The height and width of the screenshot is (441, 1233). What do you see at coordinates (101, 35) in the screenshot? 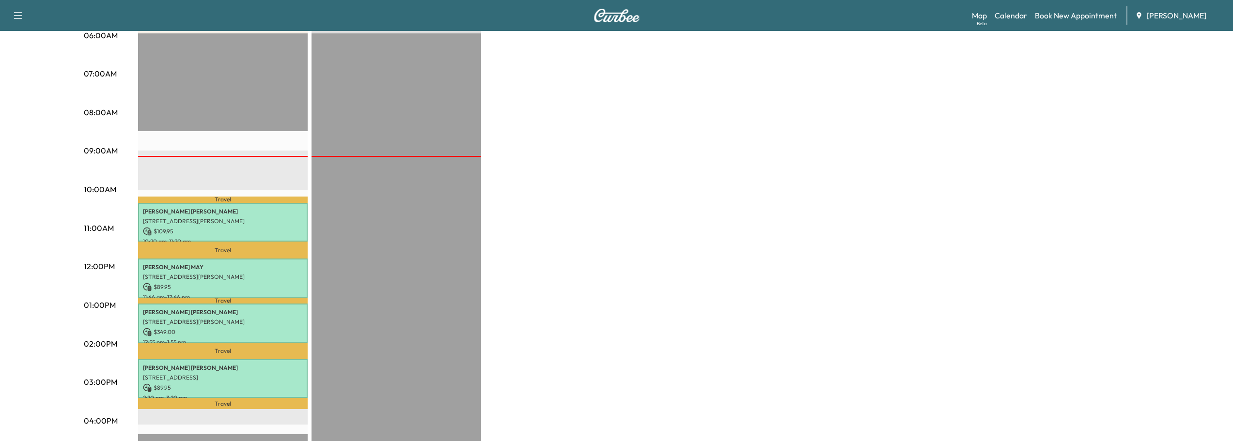
I see `p: 06:00AM` at bounding box center [101, 35].